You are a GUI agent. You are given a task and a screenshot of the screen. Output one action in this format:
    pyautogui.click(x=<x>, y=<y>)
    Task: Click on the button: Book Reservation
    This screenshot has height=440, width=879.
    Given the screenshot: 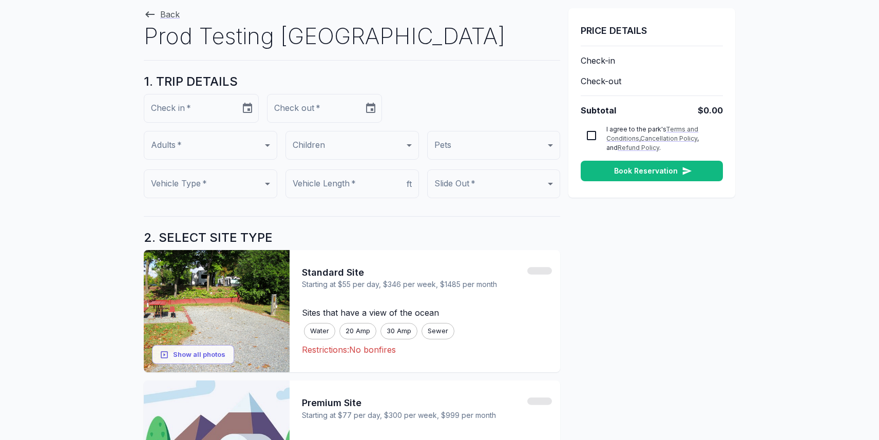 What is the action you would take?
    pyautogui.click(x=652, y=171)
    